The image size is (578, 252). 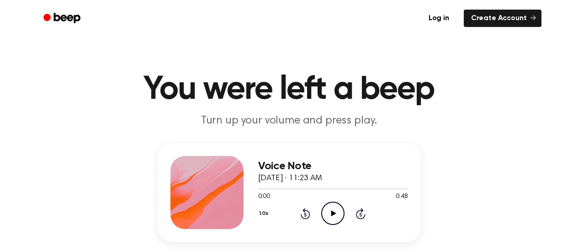 What do you see at coordinates (402, 196) in the screenshot?
I see `span: 0:48` at bounding box center [402, 196].